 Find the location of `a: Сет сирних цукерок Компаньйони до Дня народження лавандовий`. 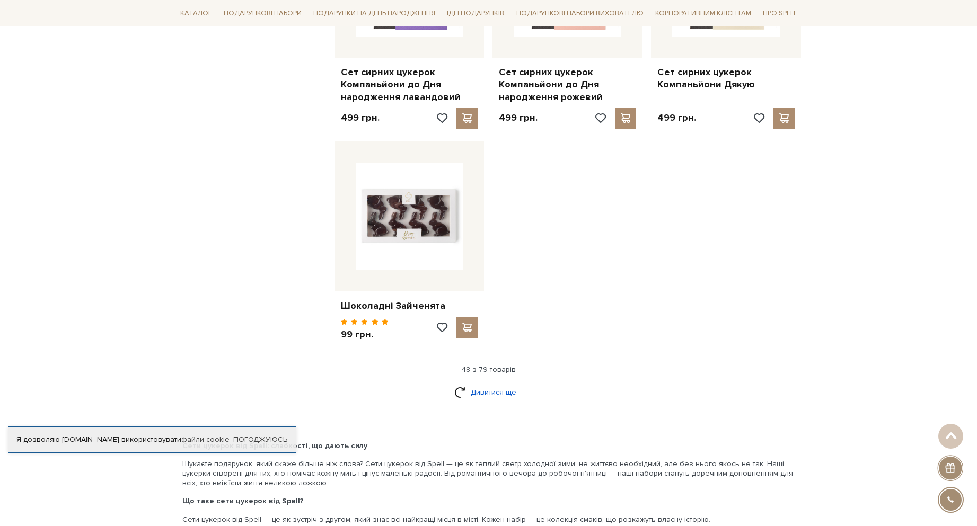

a: Сет сирних цукерок Компаньйони до Дня народження лавандовий is located at coordinates (409, 85).